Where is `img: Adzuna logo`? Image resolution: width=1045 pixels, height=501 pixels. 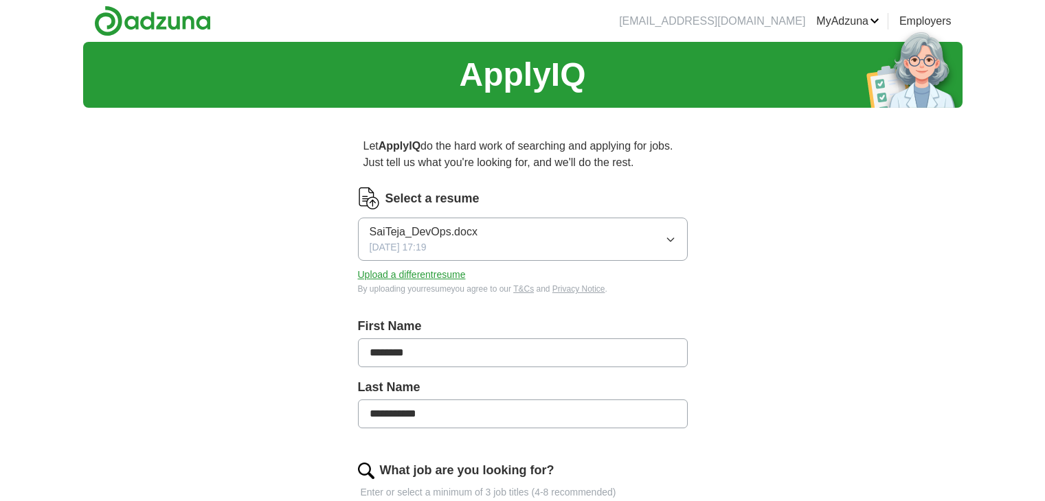
img: Adzuna logo is located at coordinates (152, 21).